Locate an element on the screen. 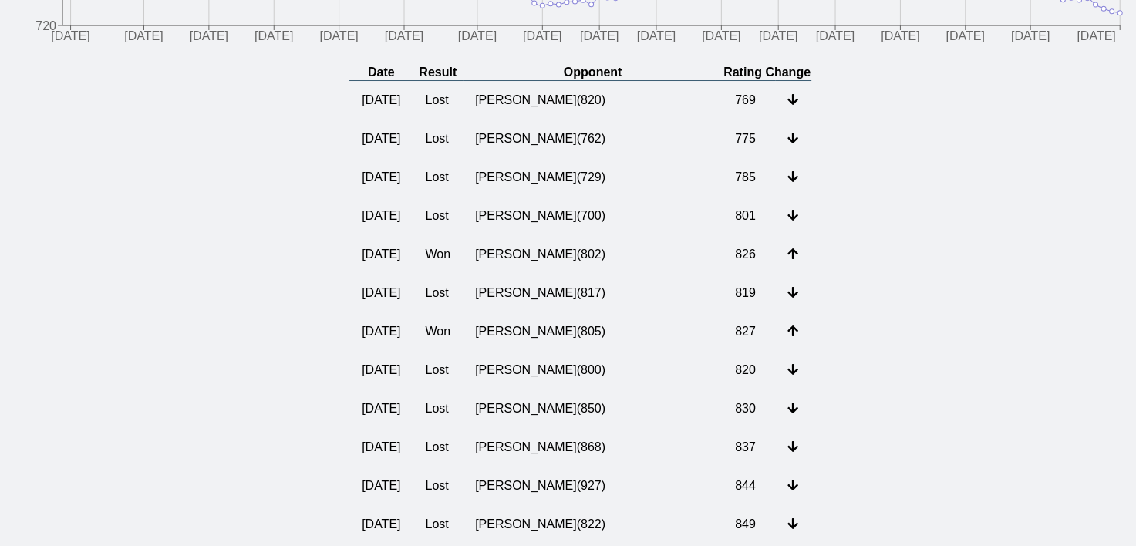  th: Rating Change is located at coordinates (767, 73).